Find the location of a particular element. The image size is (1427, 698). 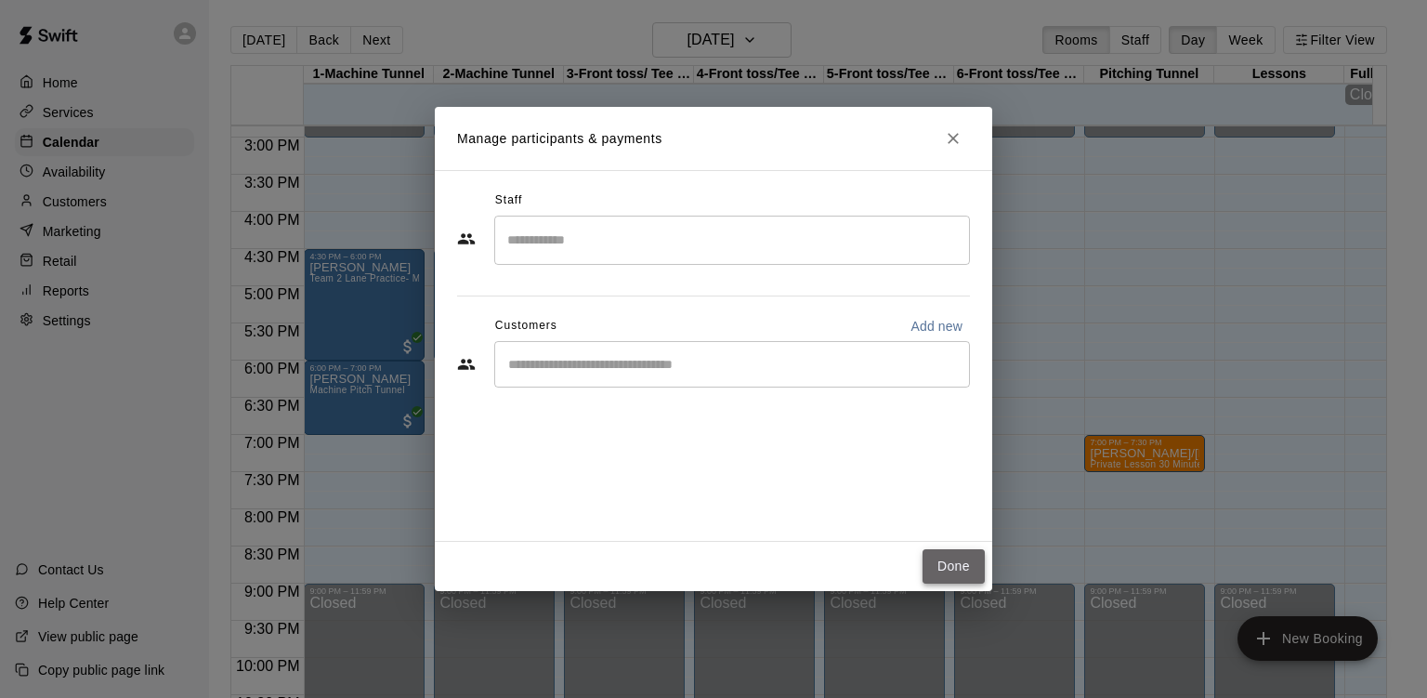

button: Done is located at coordinates (953, 566).